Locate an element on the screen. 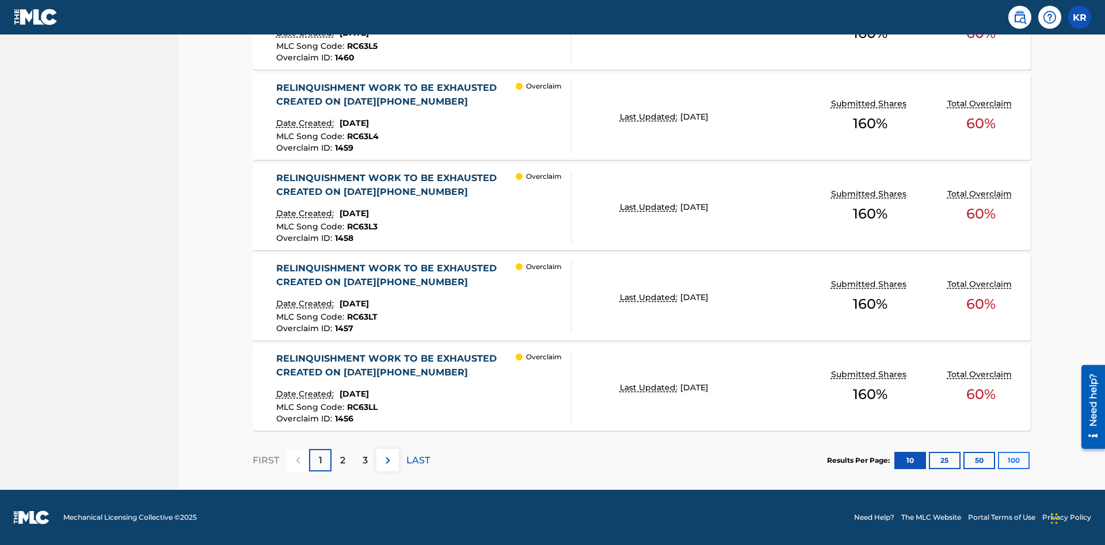  img: help is located at coordinates (1049, 17).